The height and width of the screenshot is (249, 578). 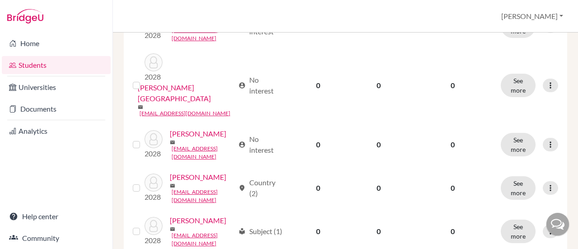 I want to click on img: Liu, Ling, so click(x=153, y=182).